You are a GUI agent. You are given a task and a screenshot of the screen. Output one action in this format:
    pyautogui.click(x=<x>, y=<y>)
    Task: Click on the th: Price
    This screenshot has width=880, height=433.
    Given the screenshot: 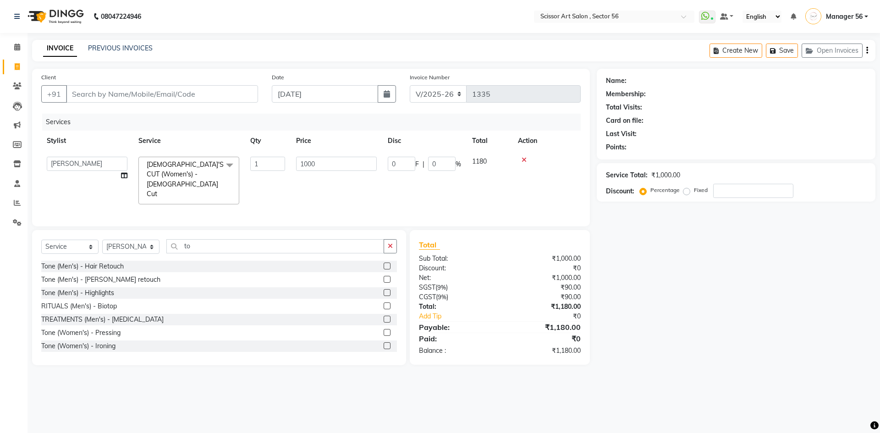 What is the action you would take?
    pyautogui.click(x=336, y=141)
    